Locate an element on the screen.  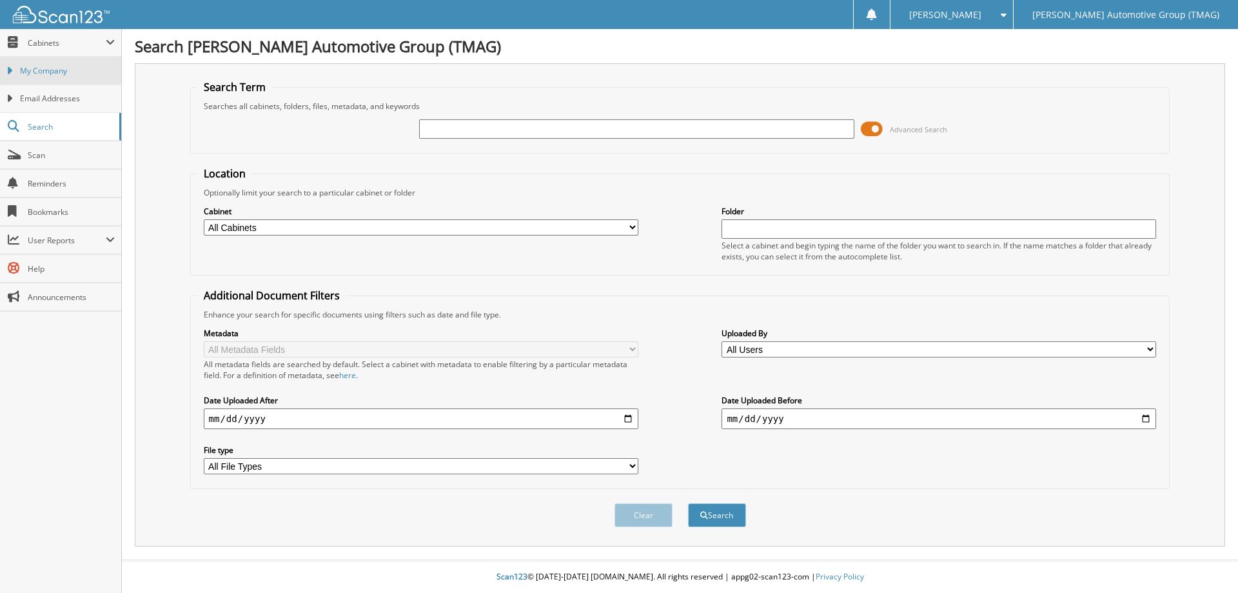
img: scan123-logo-white.svg is located at coordinates (61, 14).